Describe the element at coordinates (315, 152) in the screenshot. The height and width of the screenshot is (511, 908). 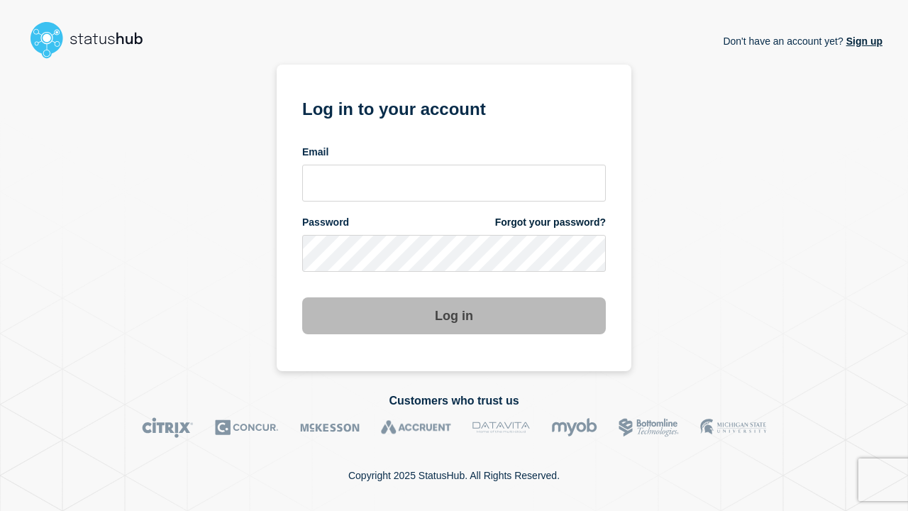
I see `span: Email` at that location.